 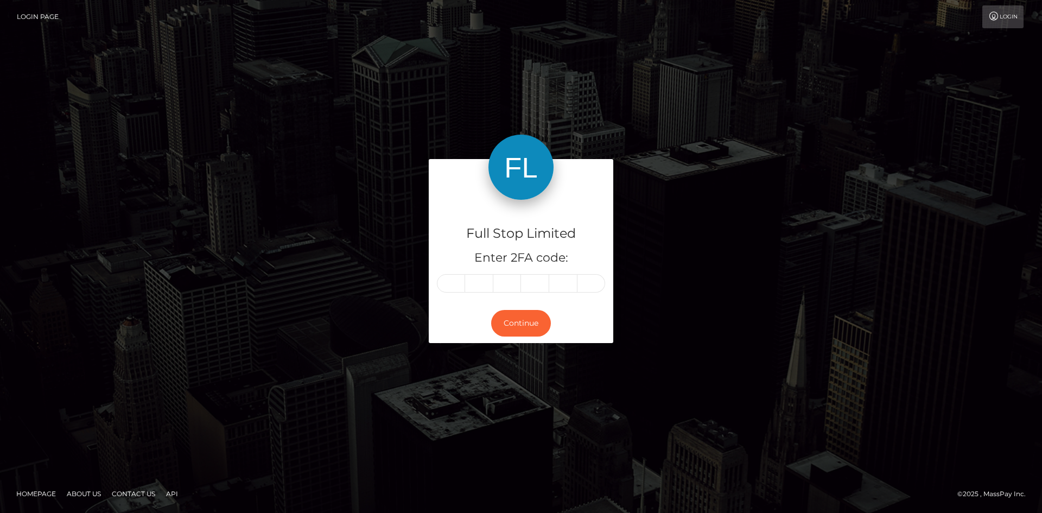 What do you see at coordinates (521, 167) in the screenshot?
I see `img: Full Stop Limited` at bounding box center [521, 167].